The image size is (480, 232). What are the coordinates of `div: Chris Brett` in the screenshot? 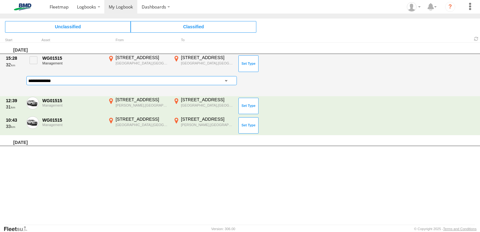 It's located at (414, 7).